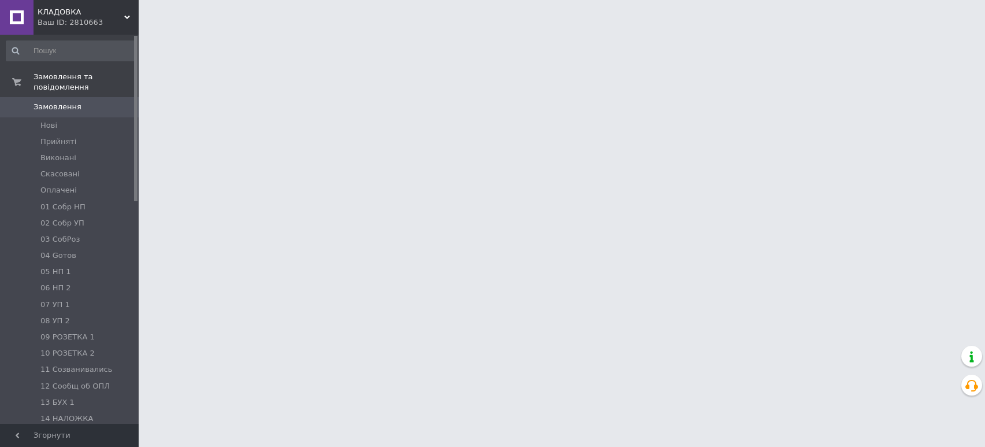 The height and width of the screenshot is (447, 985). I want to click on span: 04 Gотов, so click(58, 255).